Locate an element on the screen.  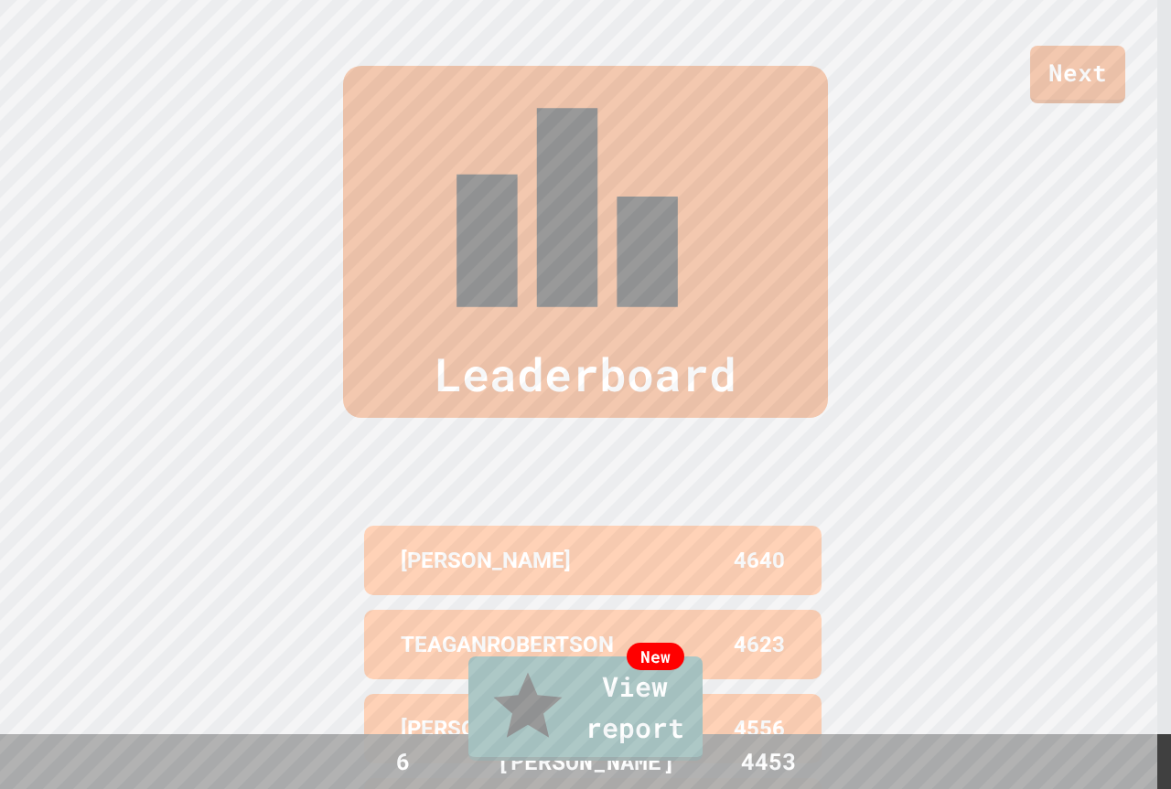
div: New is located at coordinates (655, 657).